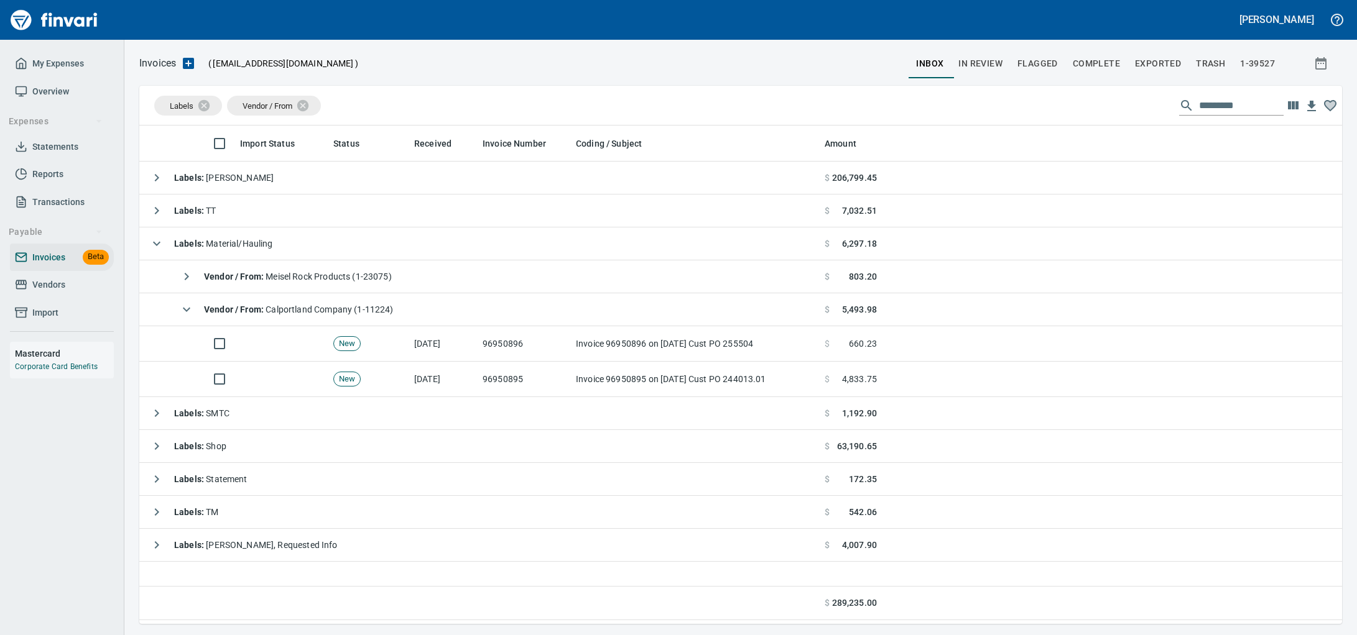 The image size is (1357, 635). What do you see at coordinates (211, 479) in the screenshot?
I see `span: Statement` at bounding box center [211, 479].